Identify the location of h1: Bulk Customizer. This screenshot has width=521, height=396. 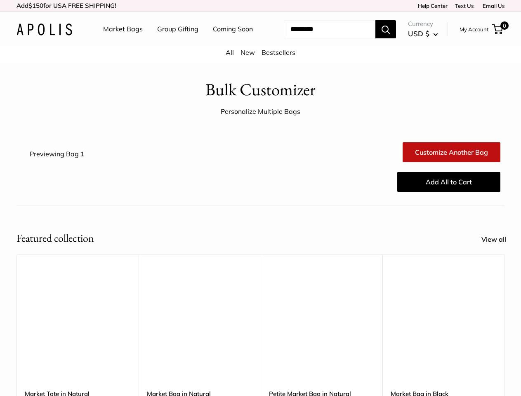
(260, 89).